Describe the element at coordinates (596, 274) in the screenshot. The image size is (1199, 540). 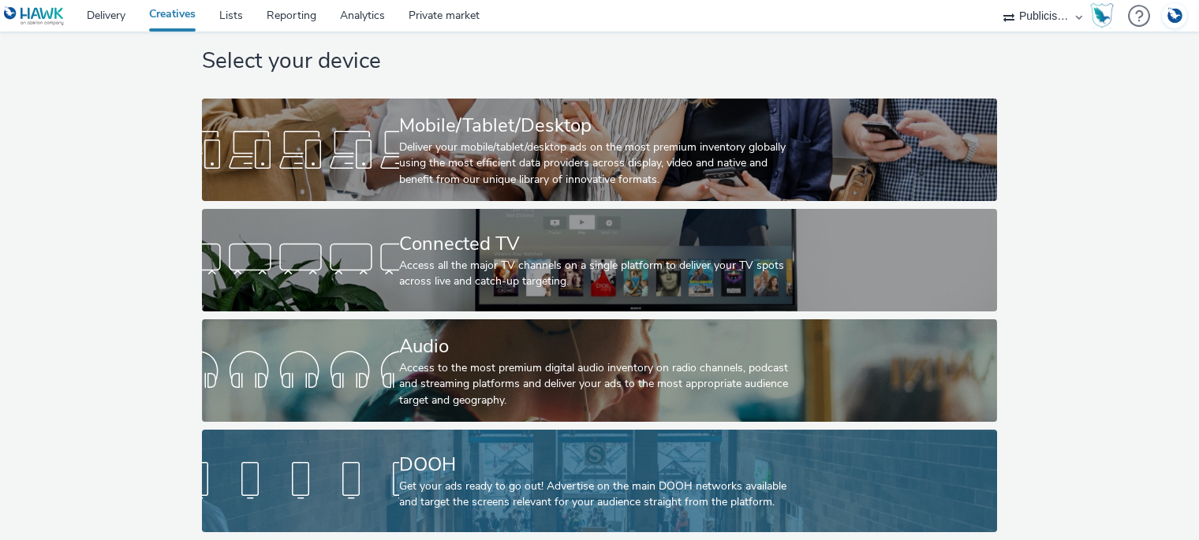
I see `div: Access all the major TV channels on a single platform to deliver your TV spots across live and ca...` at that location.